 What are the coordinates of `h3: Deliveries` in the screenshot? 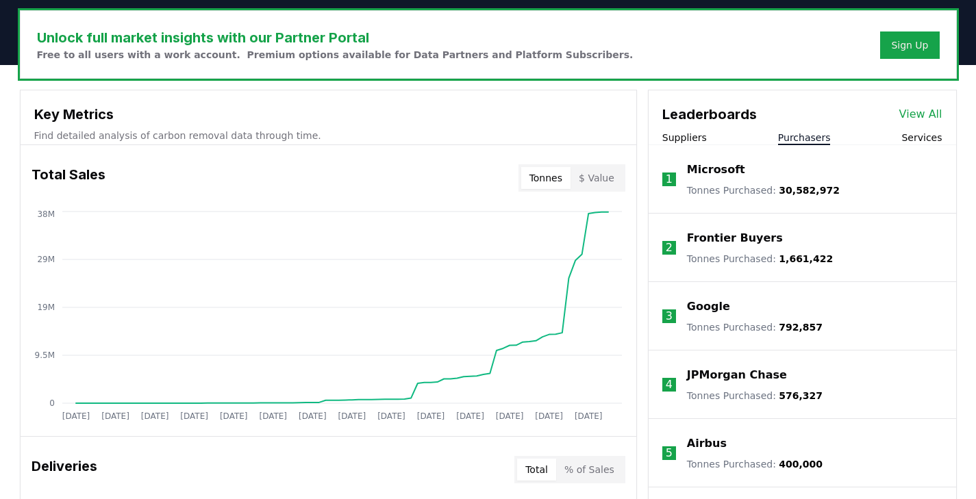 It's located at (64, 470).